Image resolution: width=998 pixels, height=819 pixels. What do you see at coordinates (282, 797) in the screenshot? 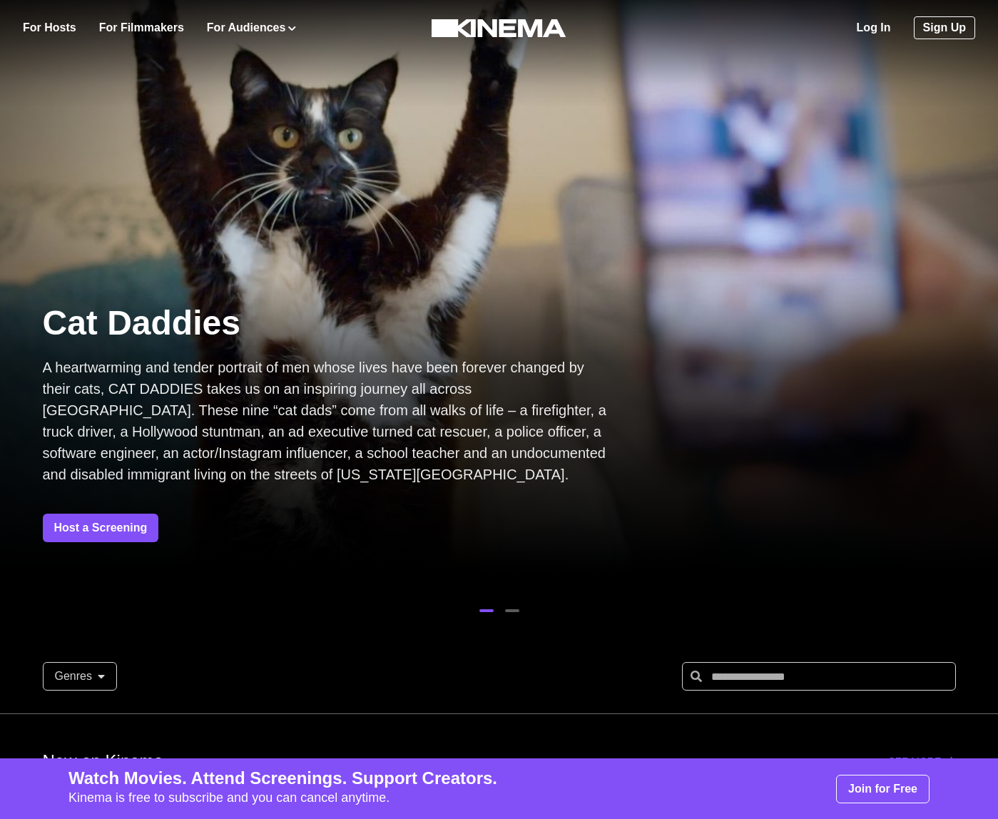
I see `p: Kinema is free to subscribe and you can cancel anytime.` at bounding box center [282, 797].